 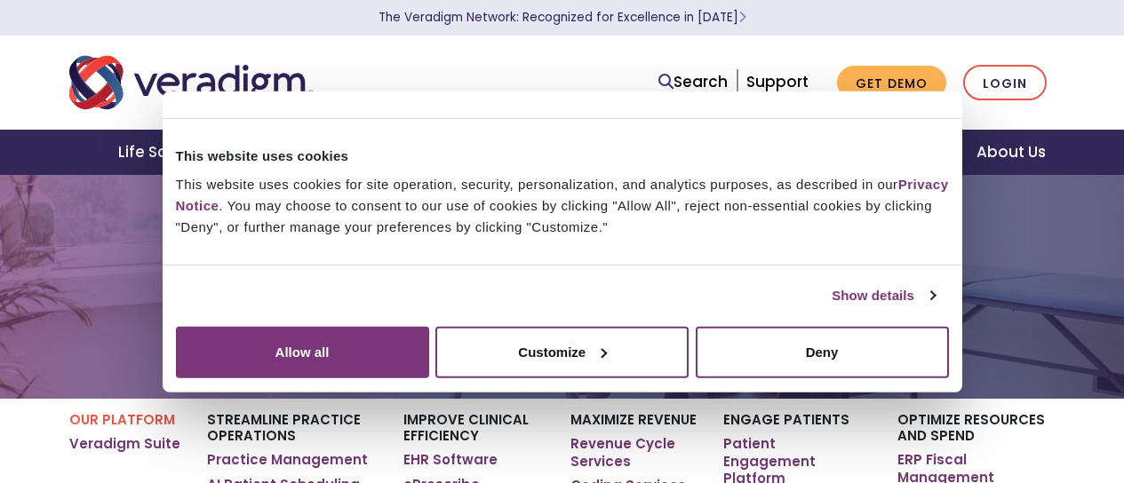 I want to click on div: This website uses cookies, so click(x=562, y=156).